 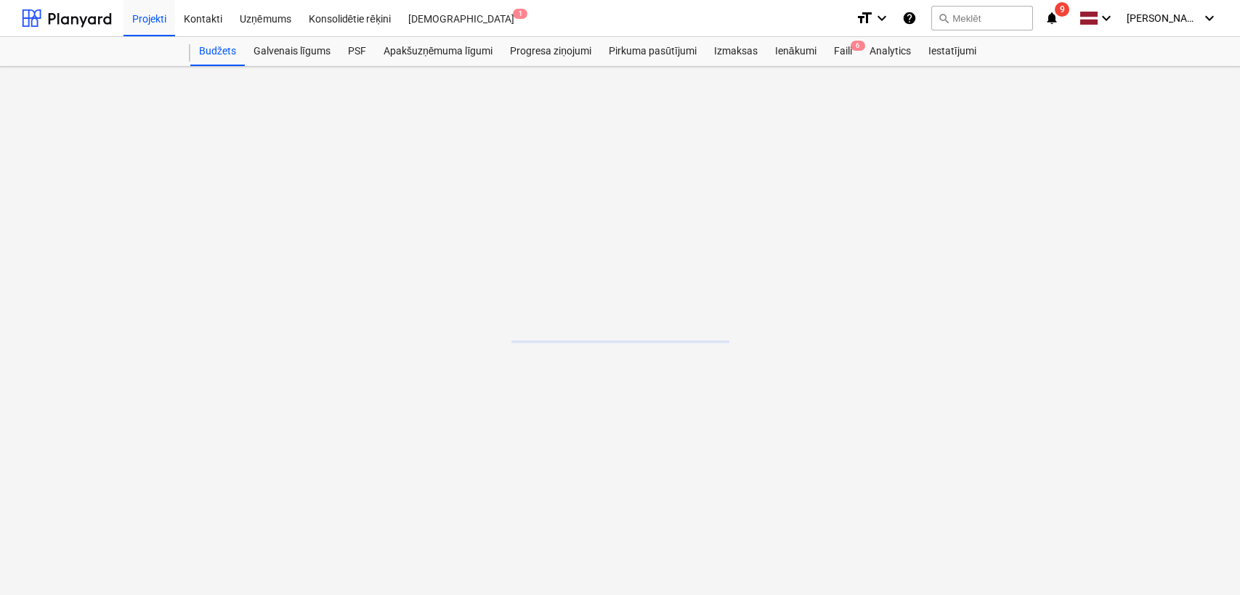 What do you see at coordinates (520, 14) in the screenshot?
I see `span: 1` at bounding box center [520, 14].